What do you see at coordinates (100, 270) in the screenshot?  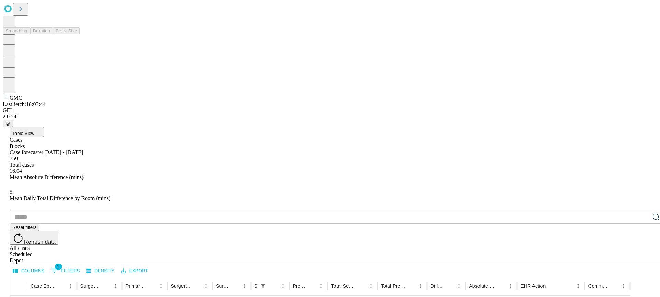 I see `button: Density` at bounding box center [100, 270].